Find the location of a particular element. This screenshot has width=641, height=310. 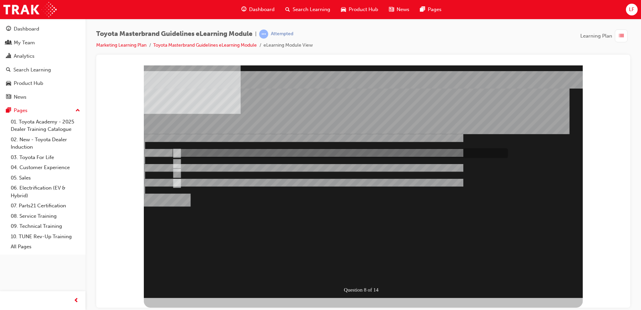

div: Product Hub is located at coordinates (28, 83).